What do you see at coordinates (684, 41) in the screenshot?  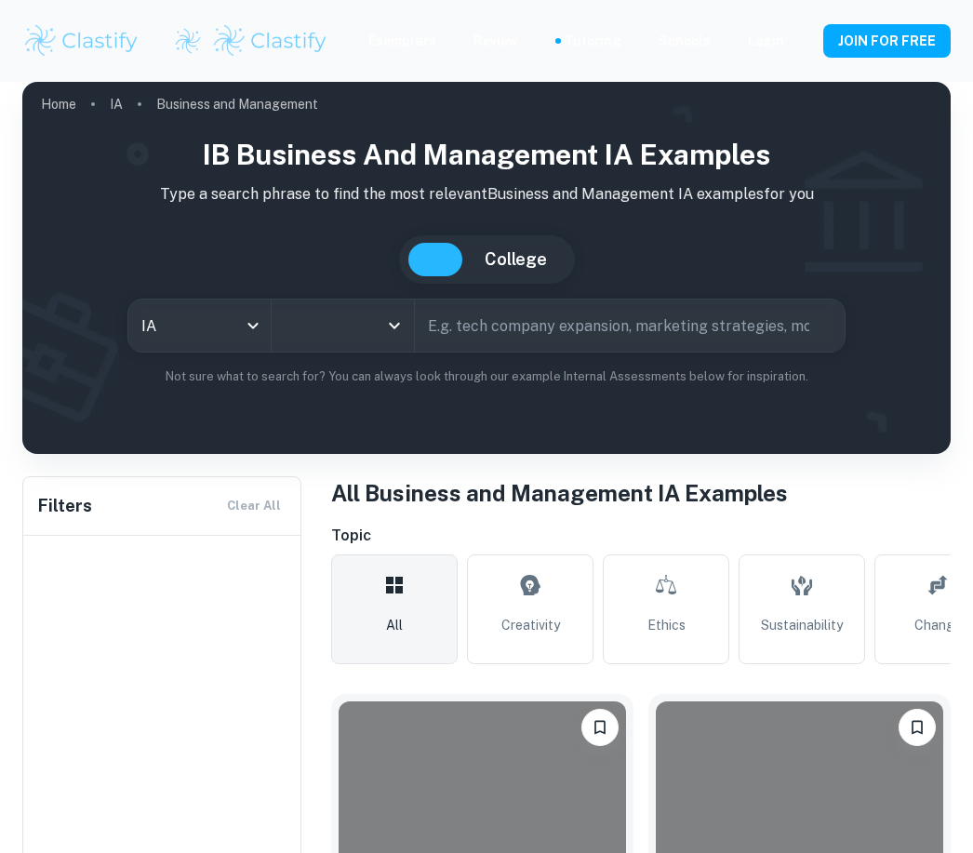 I see `div: Schools` at bounding box center [684, 41].